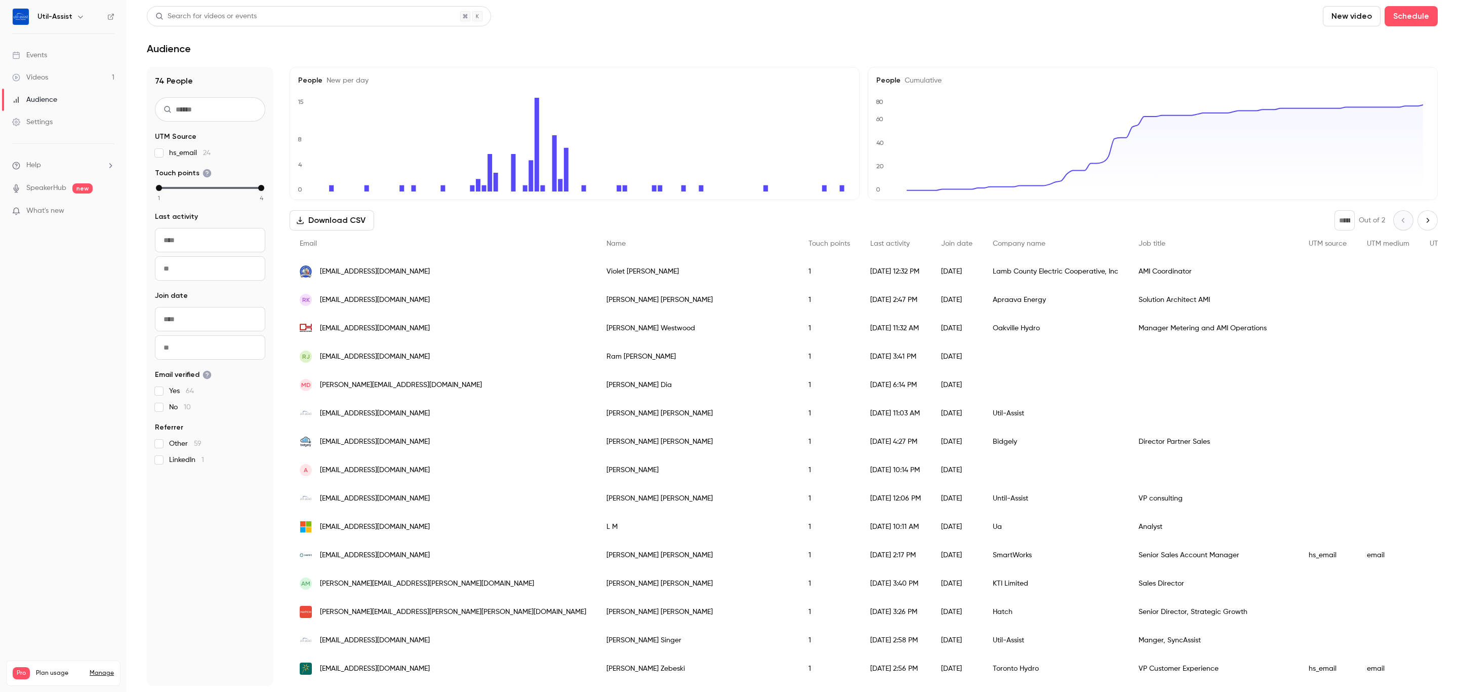 The image size is (1458, 692). I want to click on p: Out of 2, so click(1372, 220).